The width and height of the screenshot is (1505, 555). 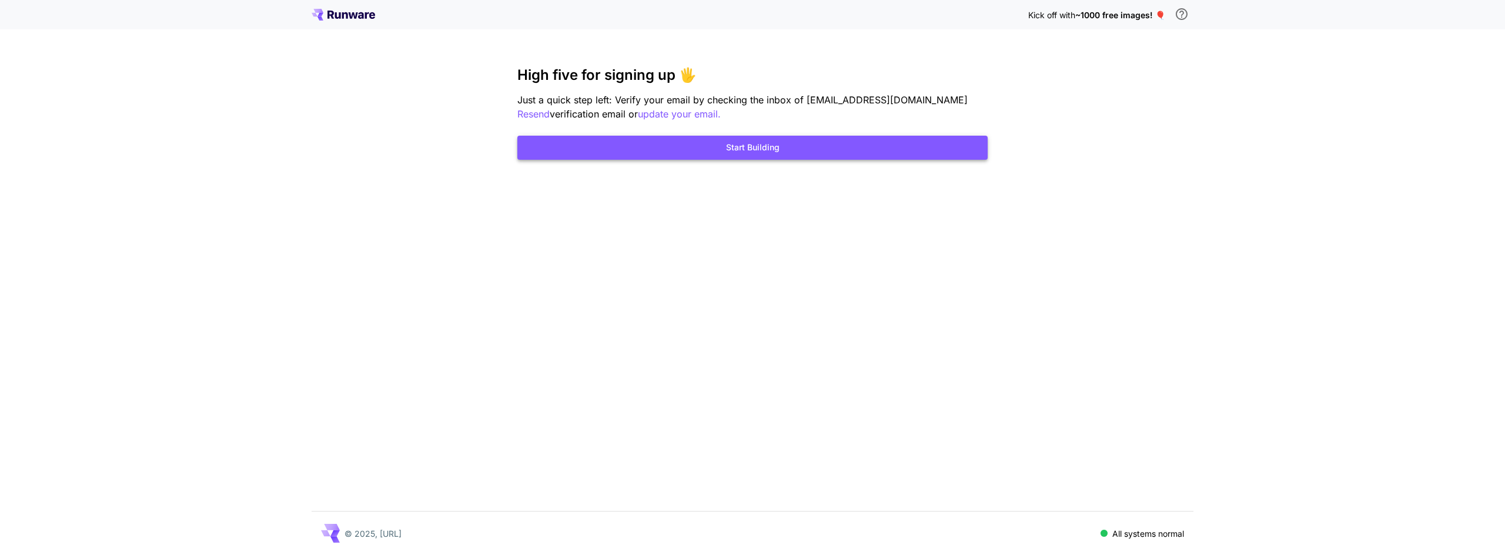 What do you see at coordinates (533, 114) in the screenshot?
I see `p: Resend` at bounding box center [533, 114].